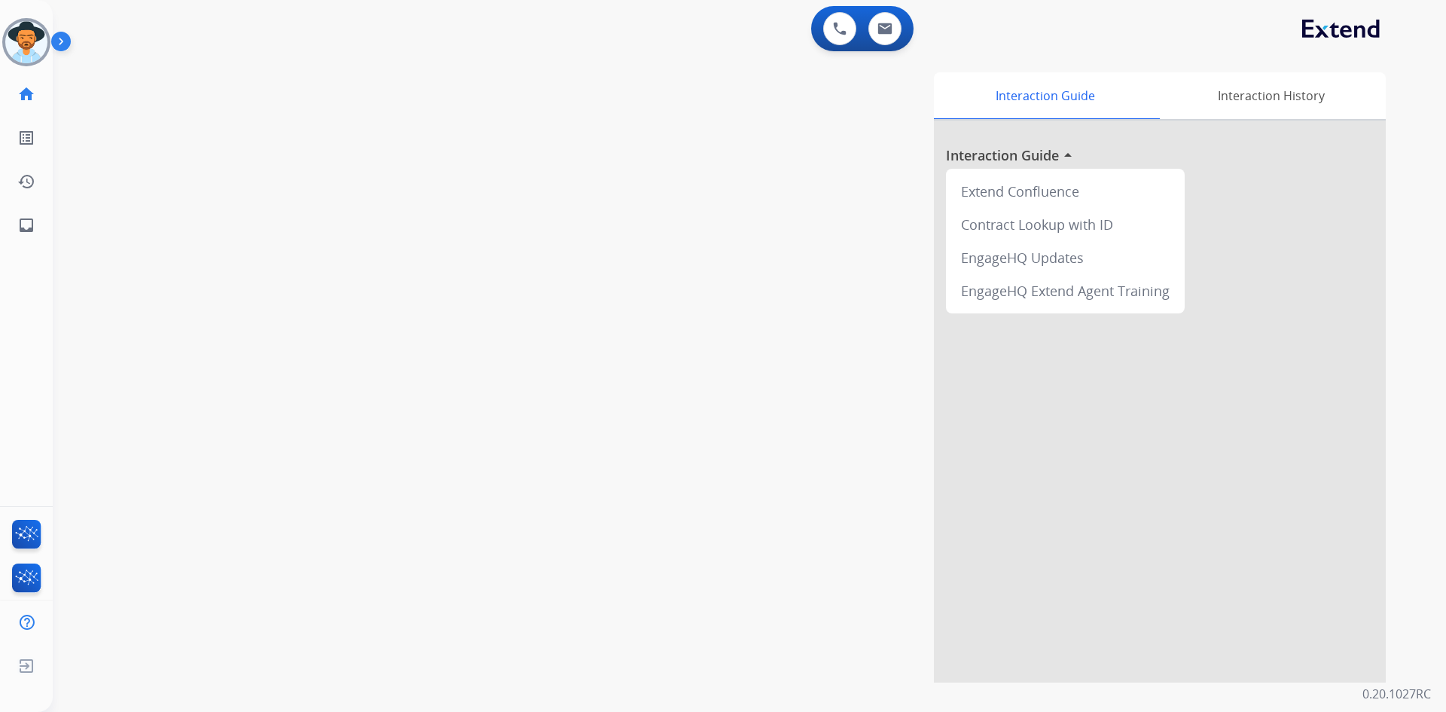 This screenshot has height=712, width=1446. Describe the element at coordinates (26, 225) in the screenshot. I see `mat-icon: inbox` at that location.